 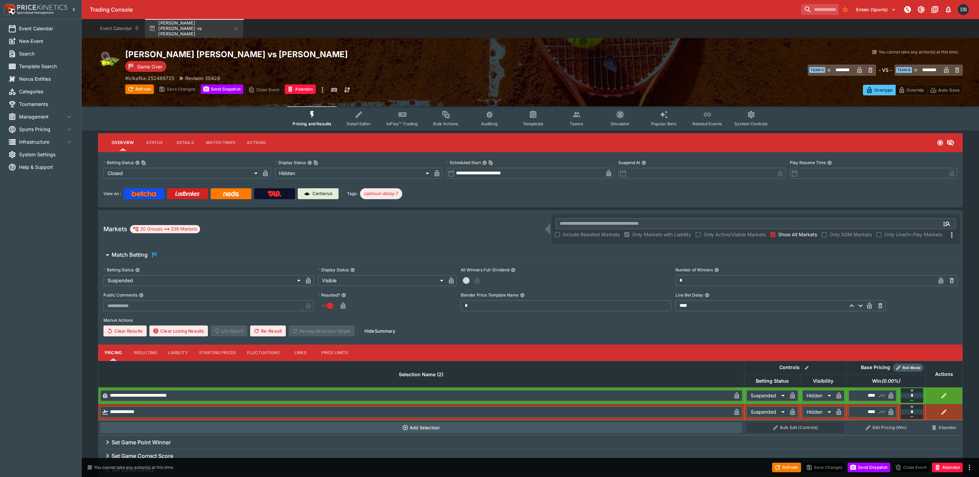 I want to click on h2: Copy To Clipboard, so click(x=334, y=54).